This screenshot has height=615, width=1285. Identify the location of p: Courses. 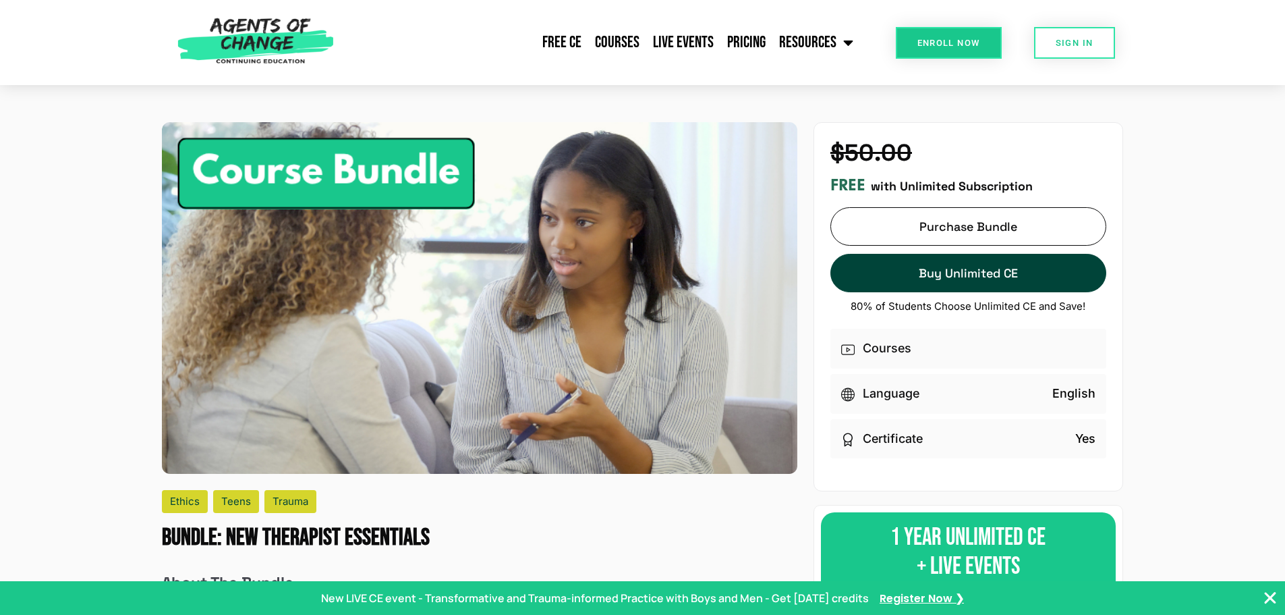
(887, 348).